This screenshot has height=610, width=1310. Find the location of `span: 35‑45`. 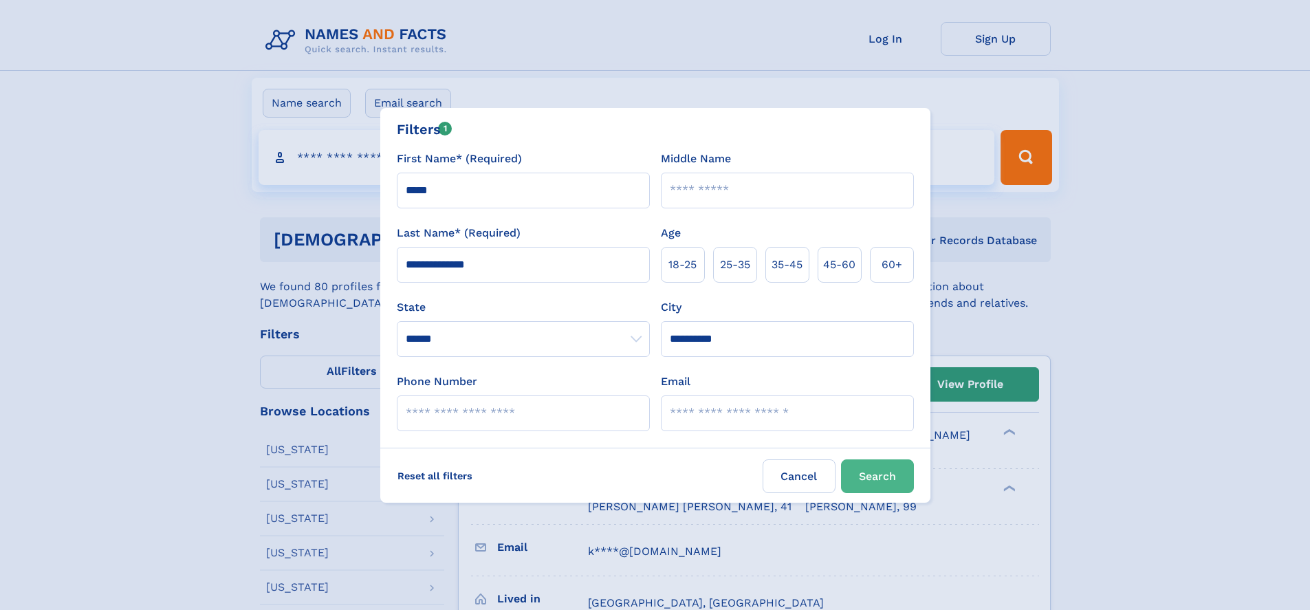

span: 35‑45 is located at coordinates (787, 265).